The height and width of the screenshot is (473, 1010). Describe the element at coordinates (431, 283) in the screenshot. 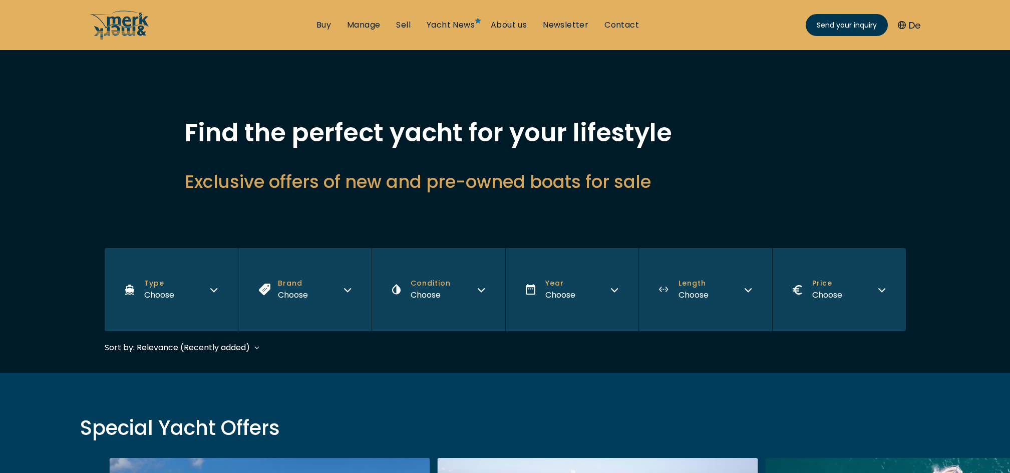

I see `span: Condition` at that location.